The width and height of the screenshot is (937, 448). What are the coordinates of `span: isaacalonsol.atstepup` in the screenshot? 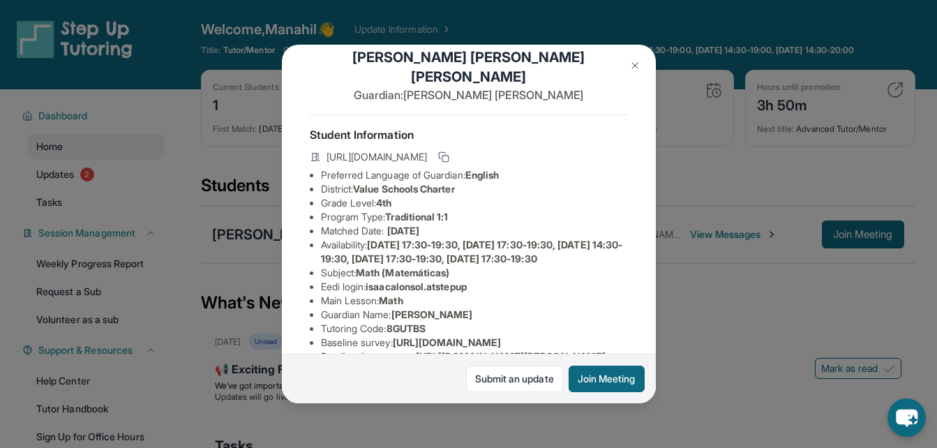 It's located at (416, 286).